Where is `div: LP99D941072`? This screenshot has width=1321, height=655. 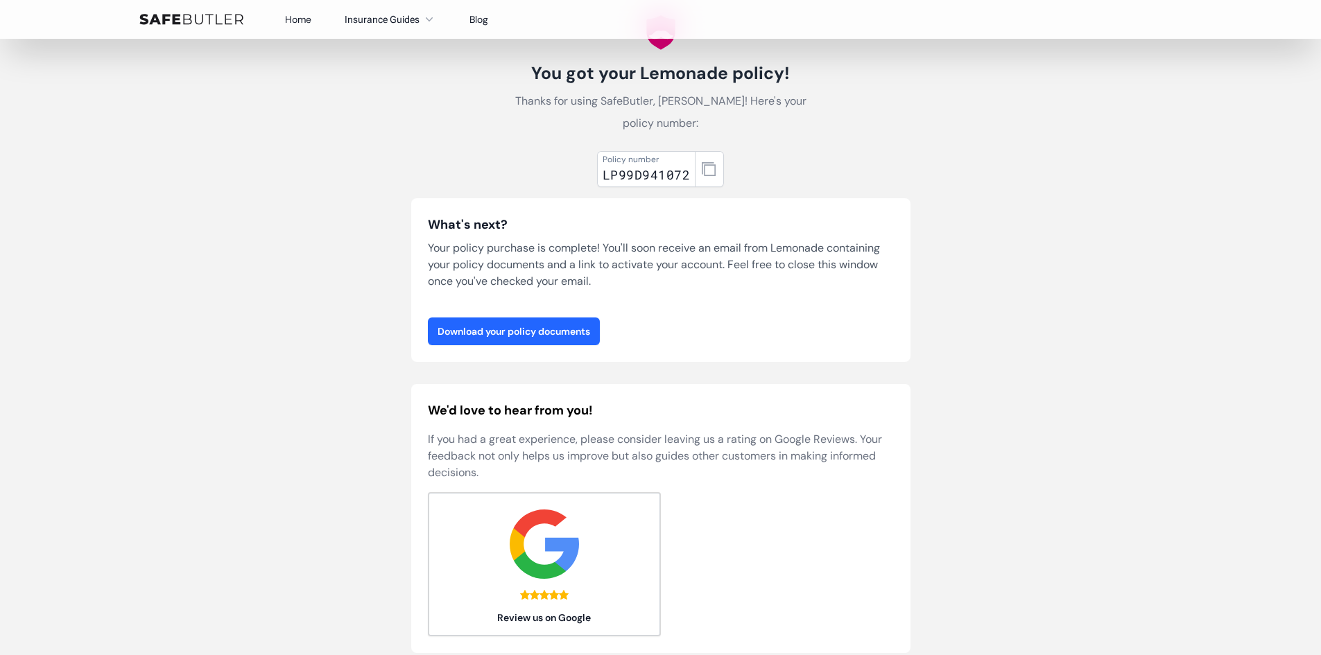
div: LP99D941072 is located at coordinates (646, 175).